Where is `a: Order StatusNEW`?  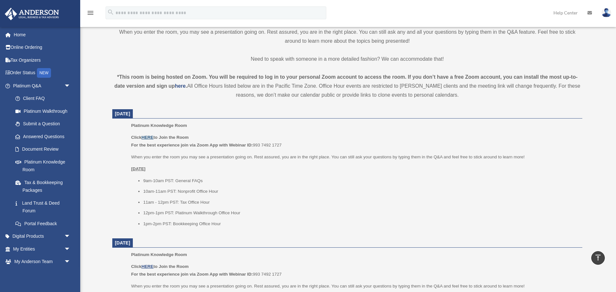 a: Order StatusNEW is located at coordinates (42, 73).